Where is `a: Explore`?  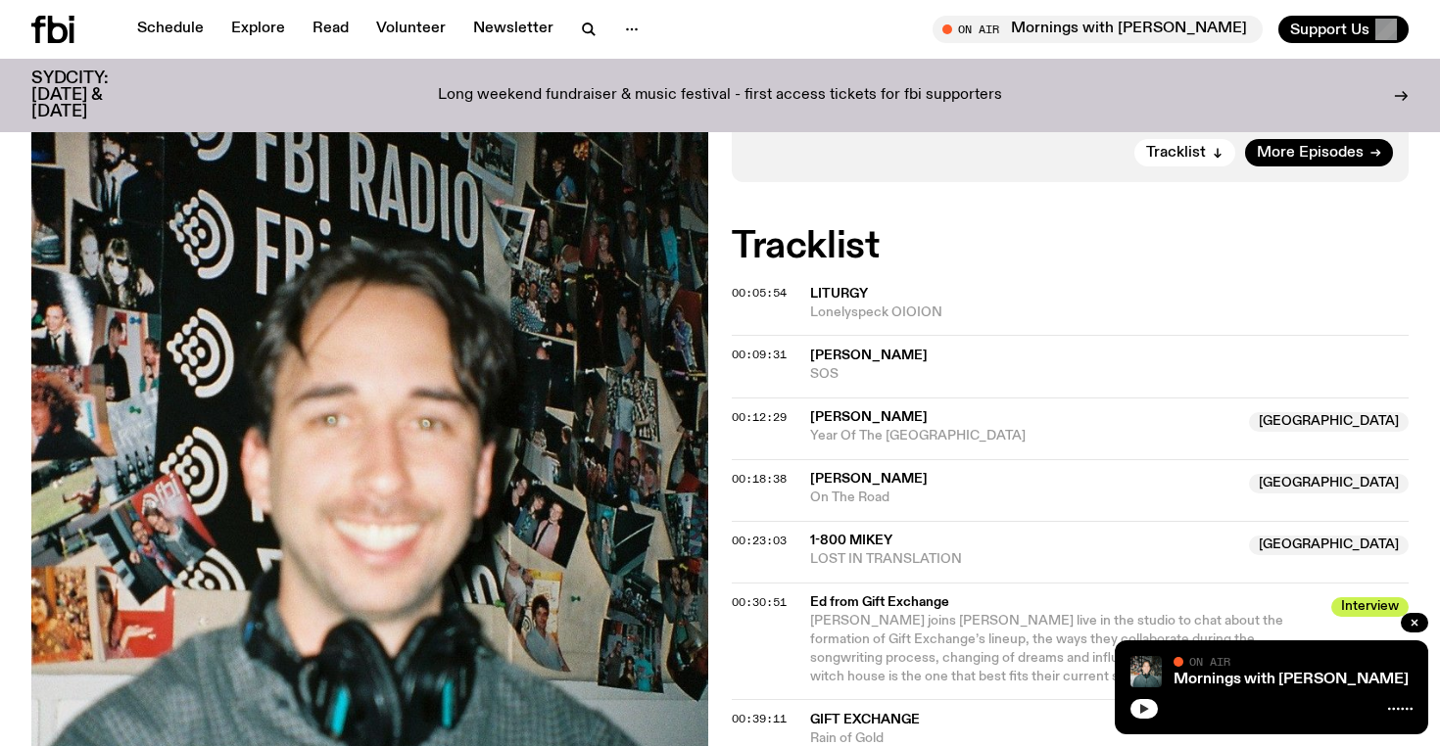
a: Explore is located at coordinates (258, 29).